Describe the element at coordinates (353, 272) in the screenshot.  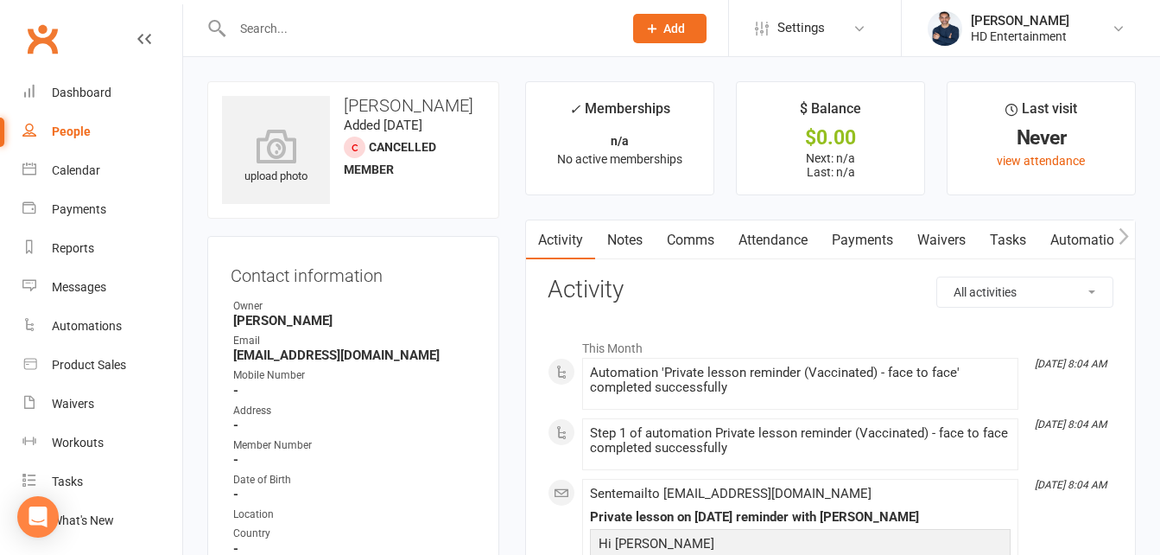
I see `h3: Contact information` at that location.